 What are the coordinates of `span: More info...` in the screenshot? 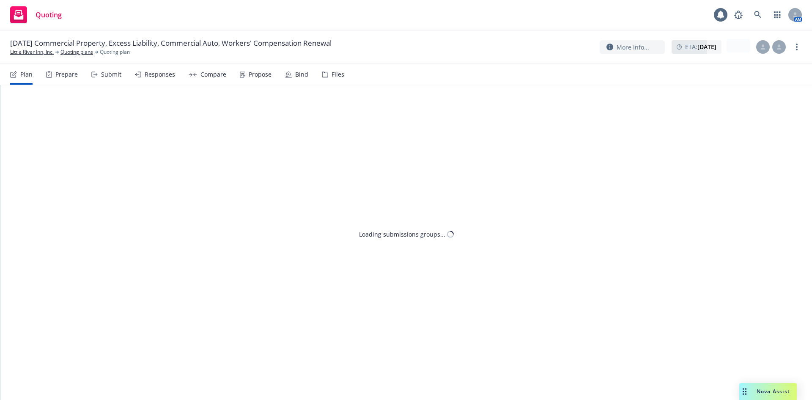 It's located at (632, 47).